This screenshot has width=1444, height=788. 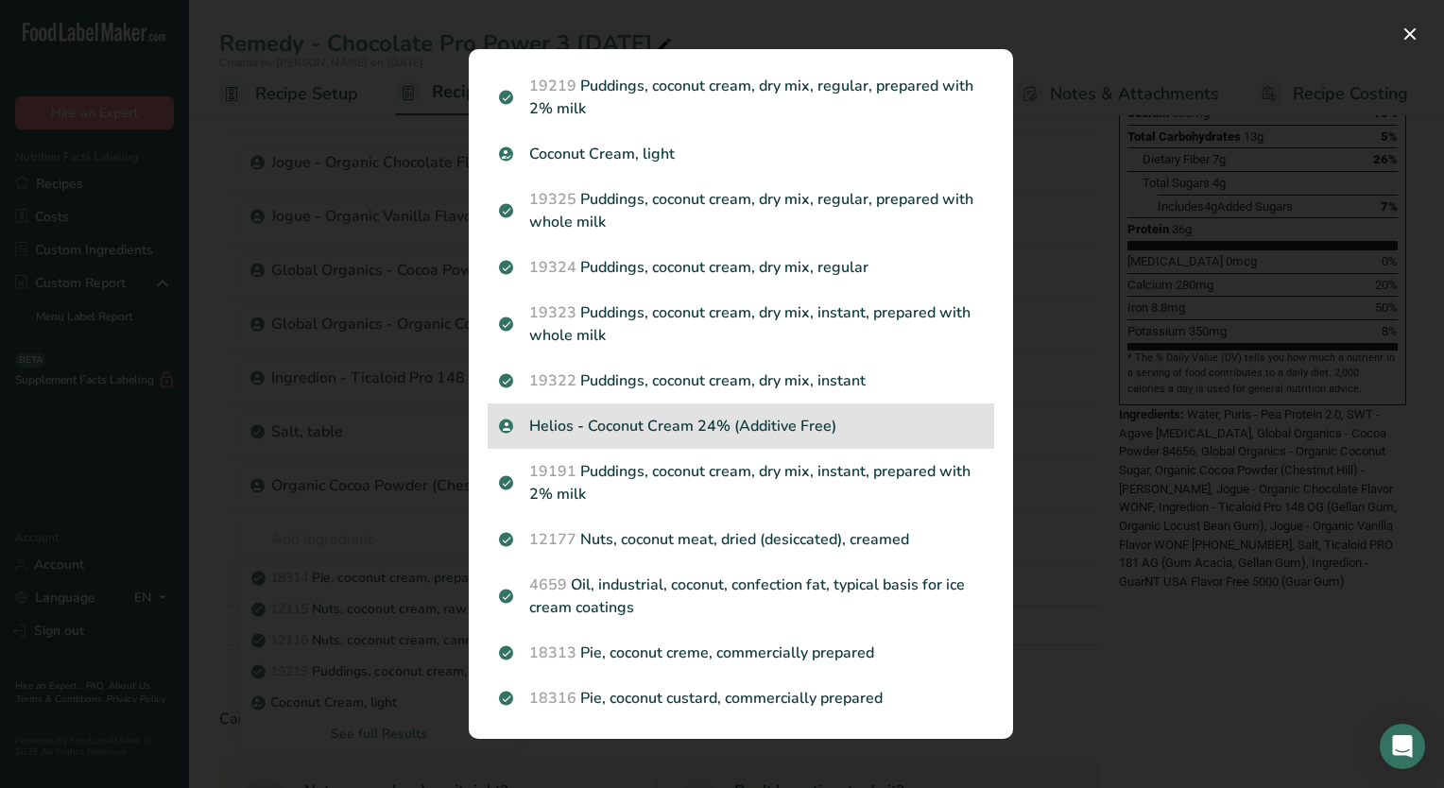 I want to click on span: 19323, so click(x=553, y=313).